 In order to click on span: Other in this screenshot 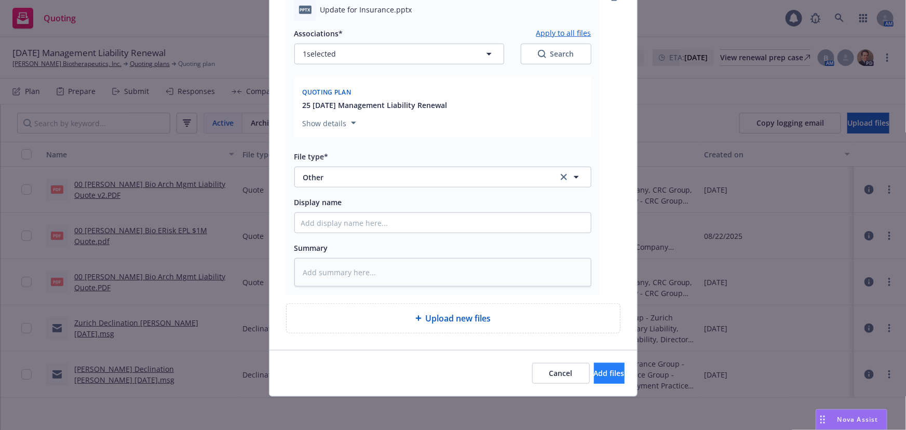, I will do `click(423, 177)`.